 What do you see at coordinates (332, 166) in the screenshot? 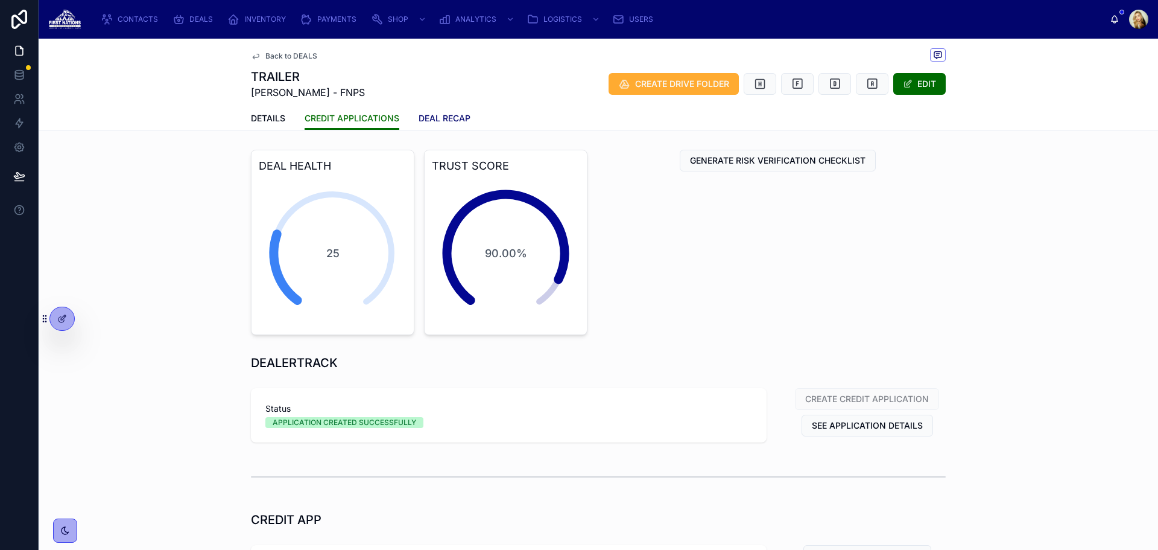
I see `h3: DEAL HEALTH` at bounding box center [332, 166].